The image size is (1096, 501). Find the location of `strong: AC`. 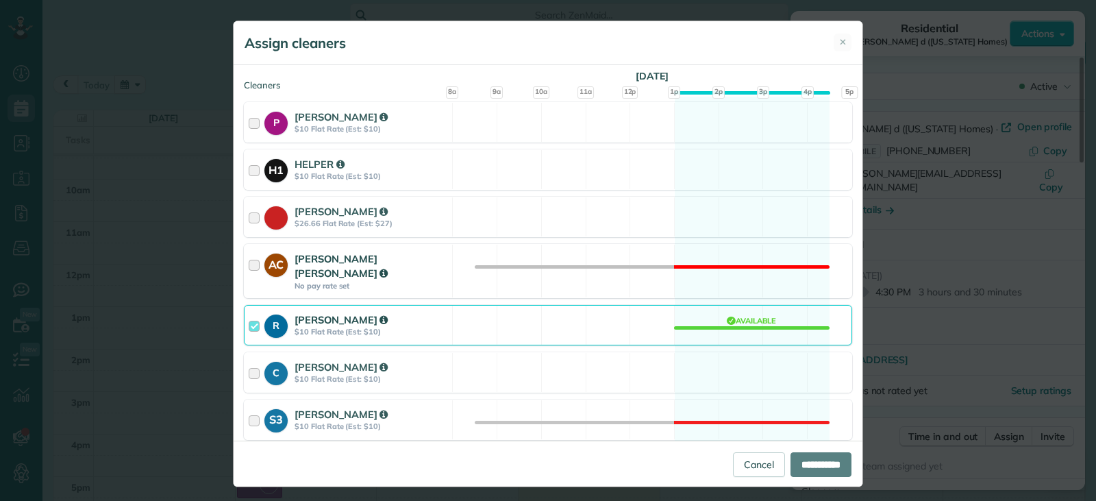

strong: AC is located at coordinates (276, 263).